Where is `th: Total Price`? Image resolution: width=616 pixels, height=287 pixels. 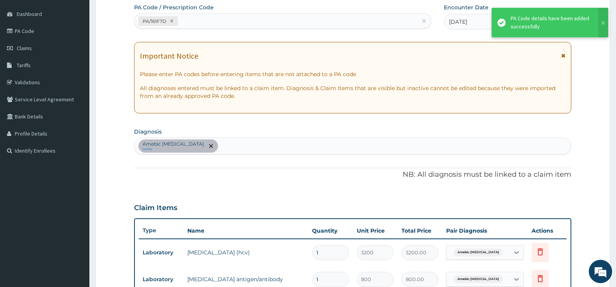
th: Total Price is located at coordinates (420, 231).